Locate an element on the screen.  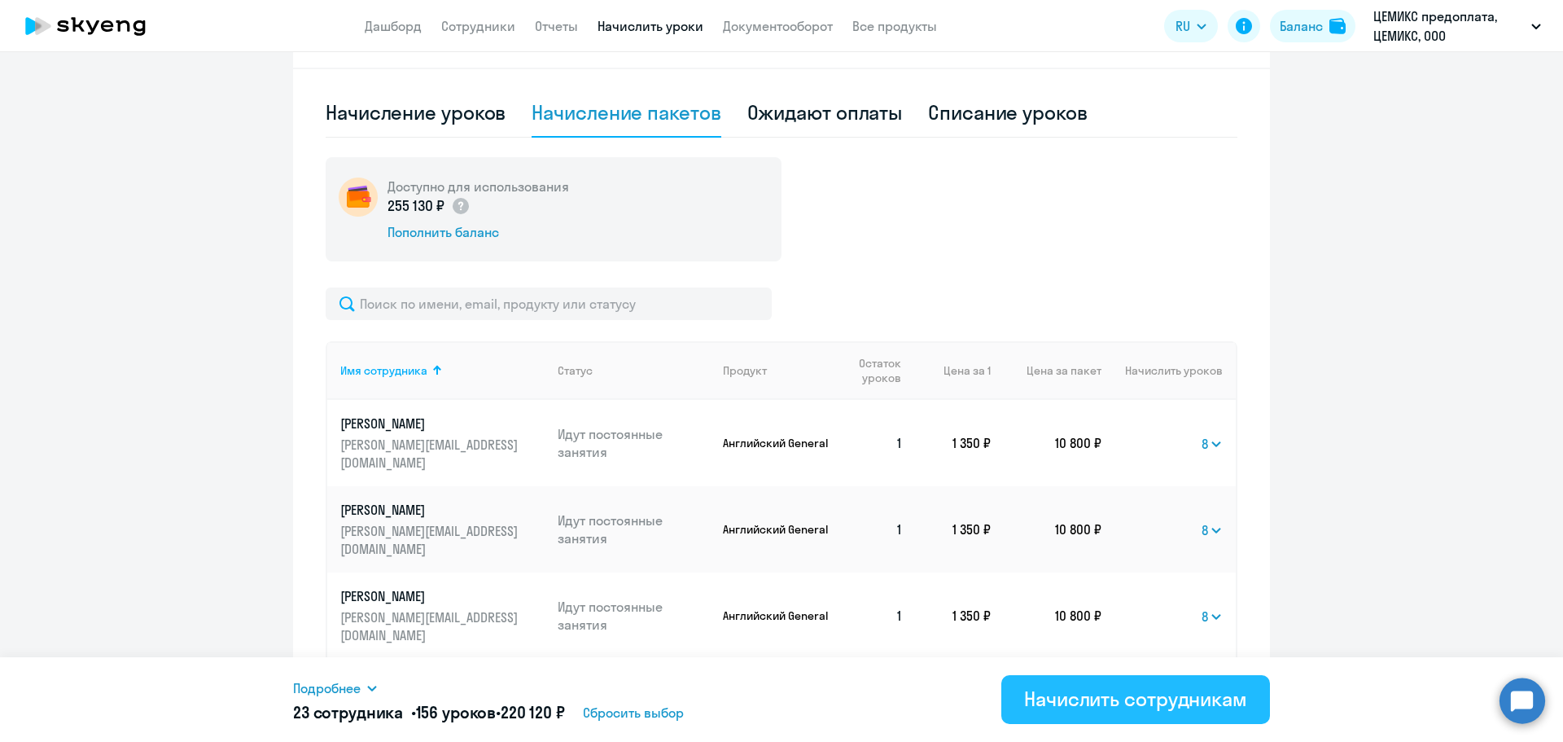
a: Балансbalance is located at coordinates (1312, 26).